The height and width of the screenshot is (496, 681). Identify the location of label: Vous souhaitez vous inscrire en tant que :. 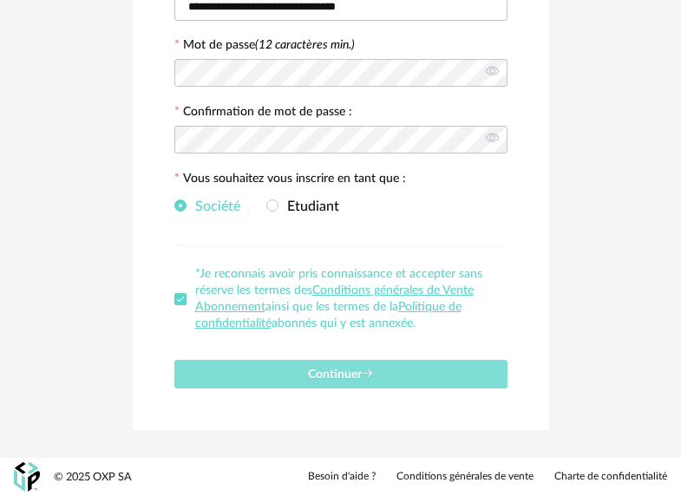
(290, 180).